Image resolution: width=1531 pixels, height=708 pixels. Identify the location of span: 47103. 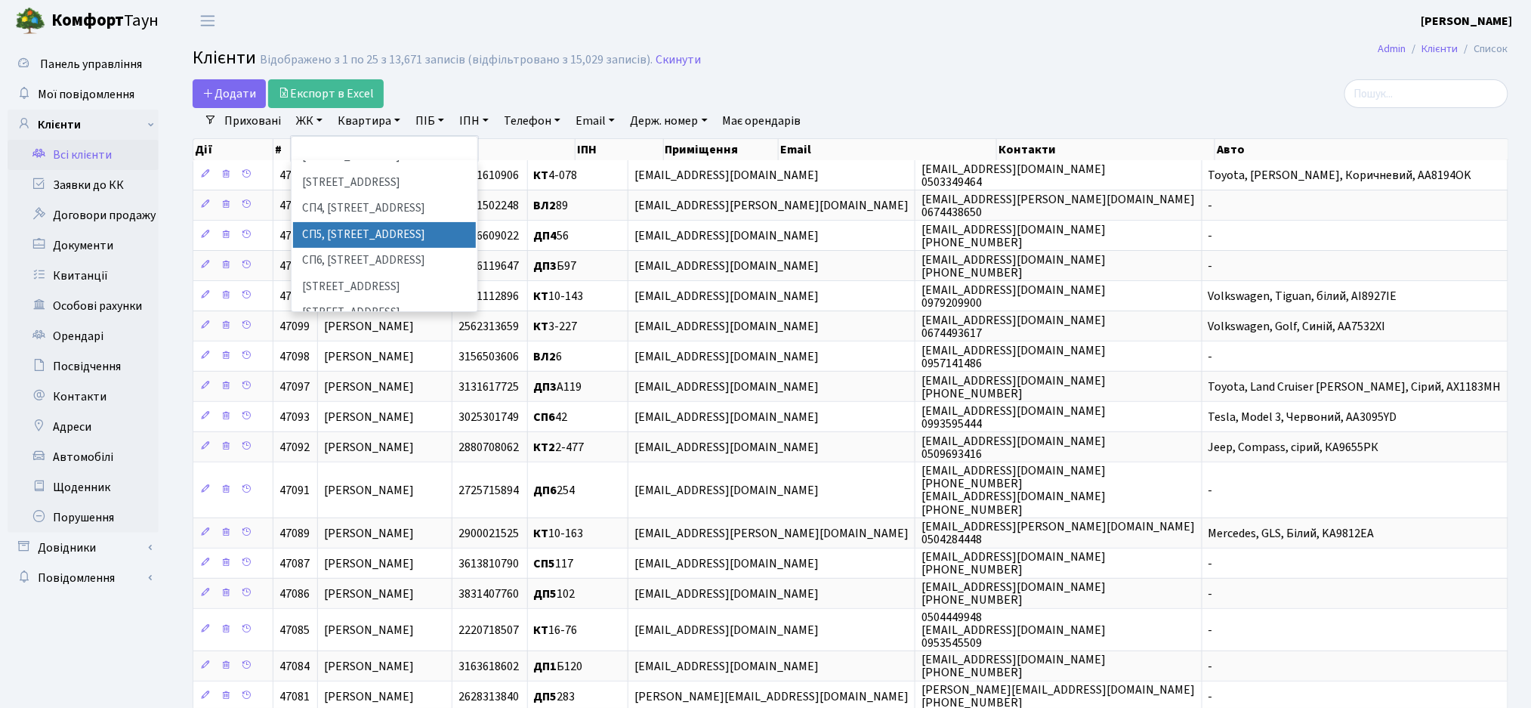
(295, 266).